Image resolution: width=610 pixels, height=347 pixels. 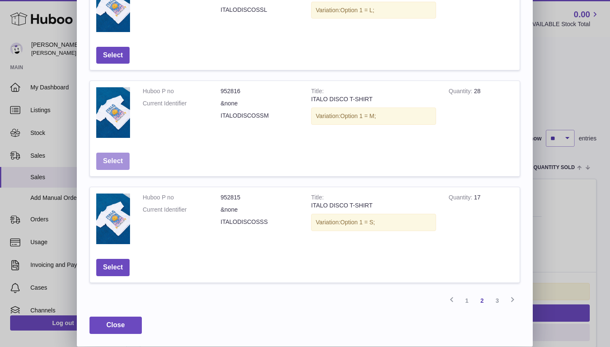 What do you see at coordinates (497, 301) in the screenshot?
I see `a: 3` at bounding box center [497, 301].